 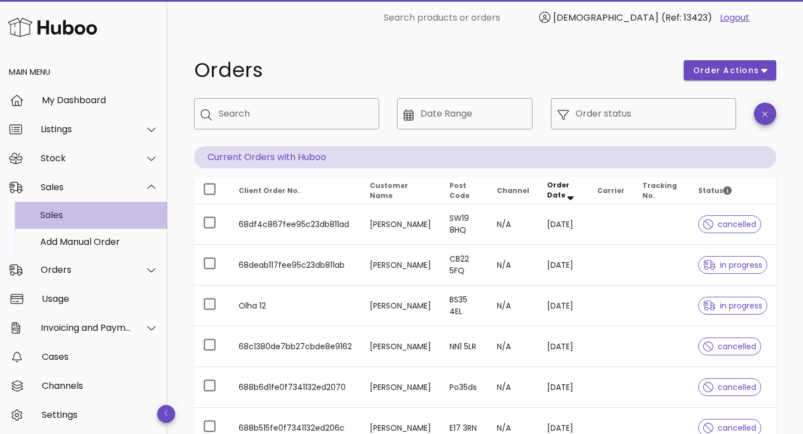 What do you see at coordinates (86, 158) in the screenshot?
I see `div: Stock` at bounding box center [86, 158].